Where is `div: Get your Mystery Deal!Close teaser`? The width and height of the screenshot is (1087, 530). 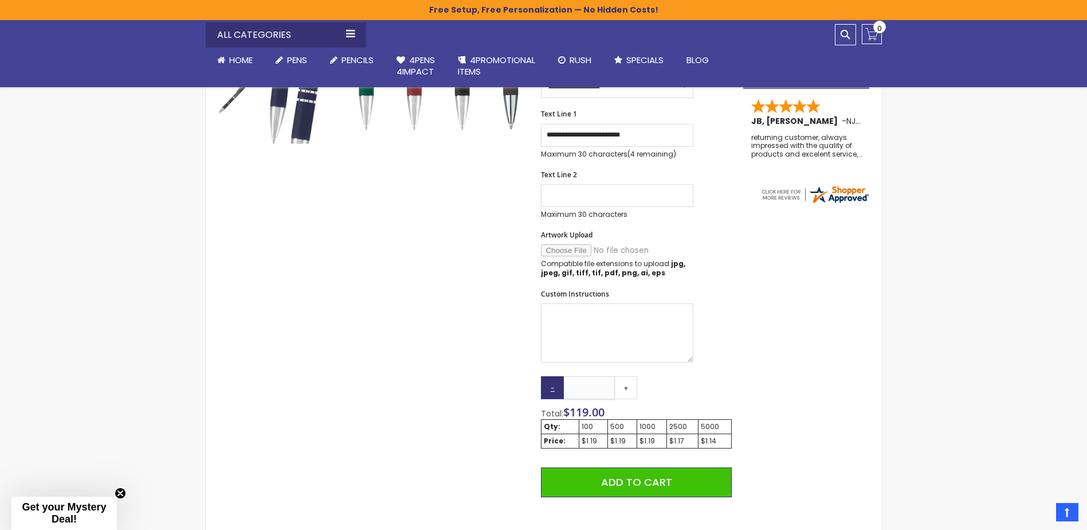
div: Get your Mystery Deal!Close teaser is located at coordinates (64, 513).